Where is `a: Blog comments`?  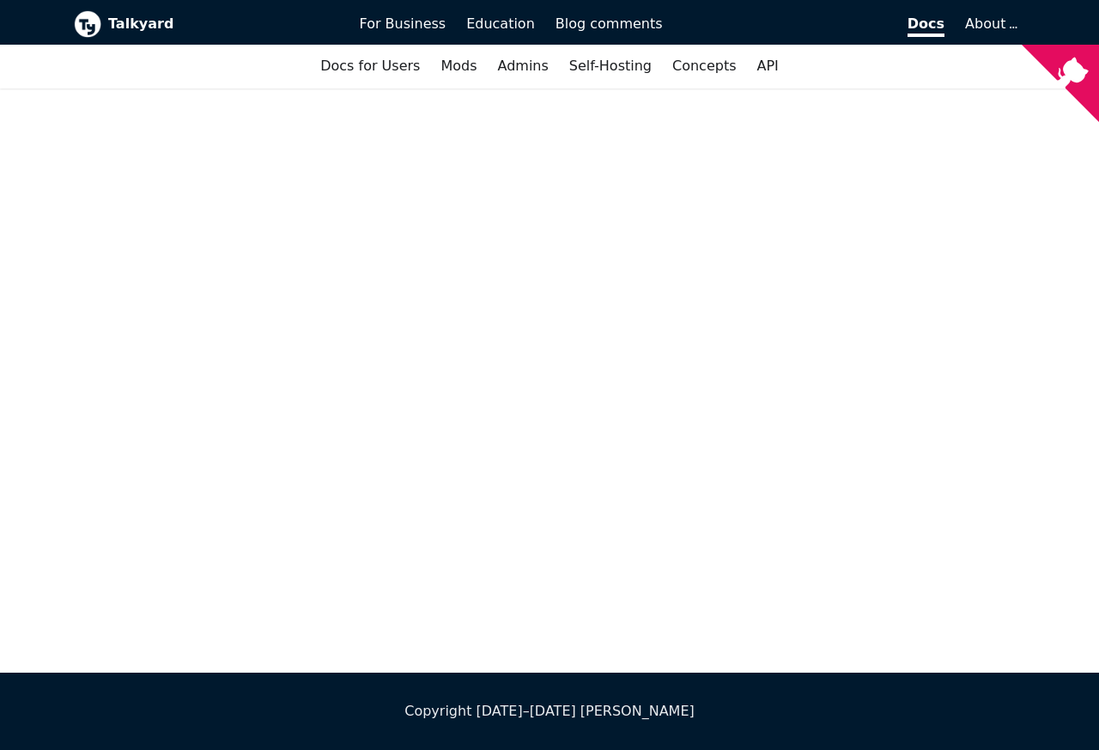
a: Blog comments is located at coordinates (609, 24).